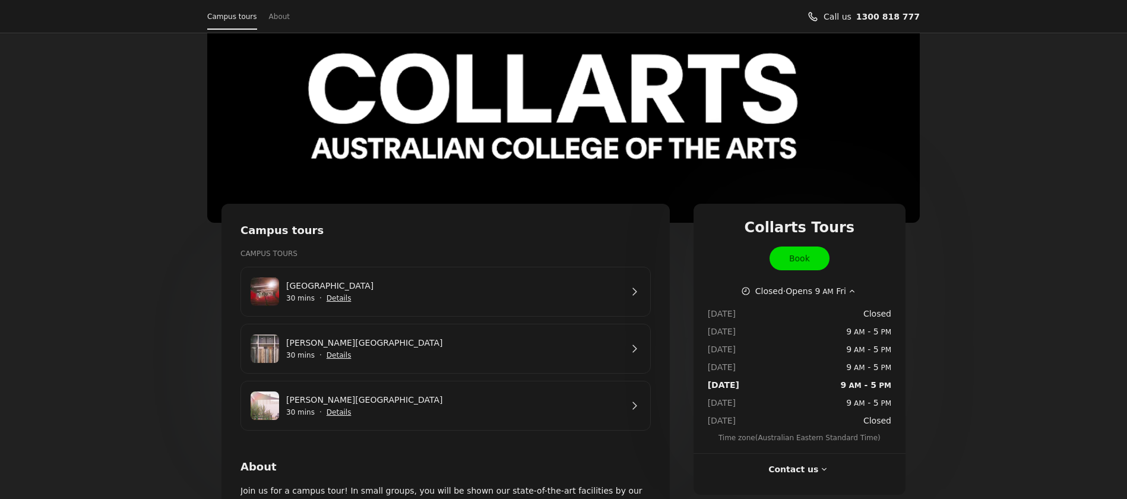 The width and height of the screenshot is (1127, 499). Describe the element at coordinates (339, 355) in the screenshot. I see `button: Show details for Cromwell St Campus` at that location.